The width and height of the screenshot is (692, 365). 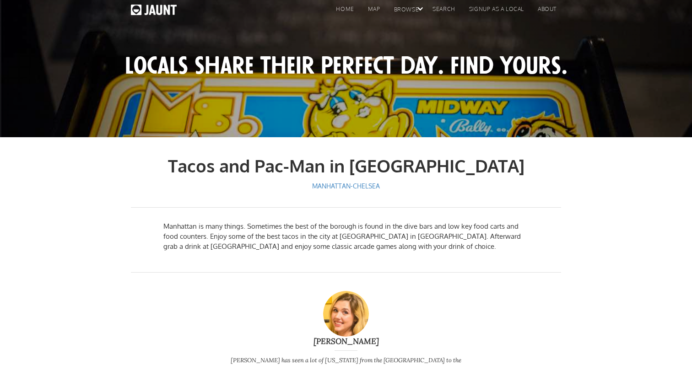 I want to click on div: homemapbrowse, so click(x=375, y=11).